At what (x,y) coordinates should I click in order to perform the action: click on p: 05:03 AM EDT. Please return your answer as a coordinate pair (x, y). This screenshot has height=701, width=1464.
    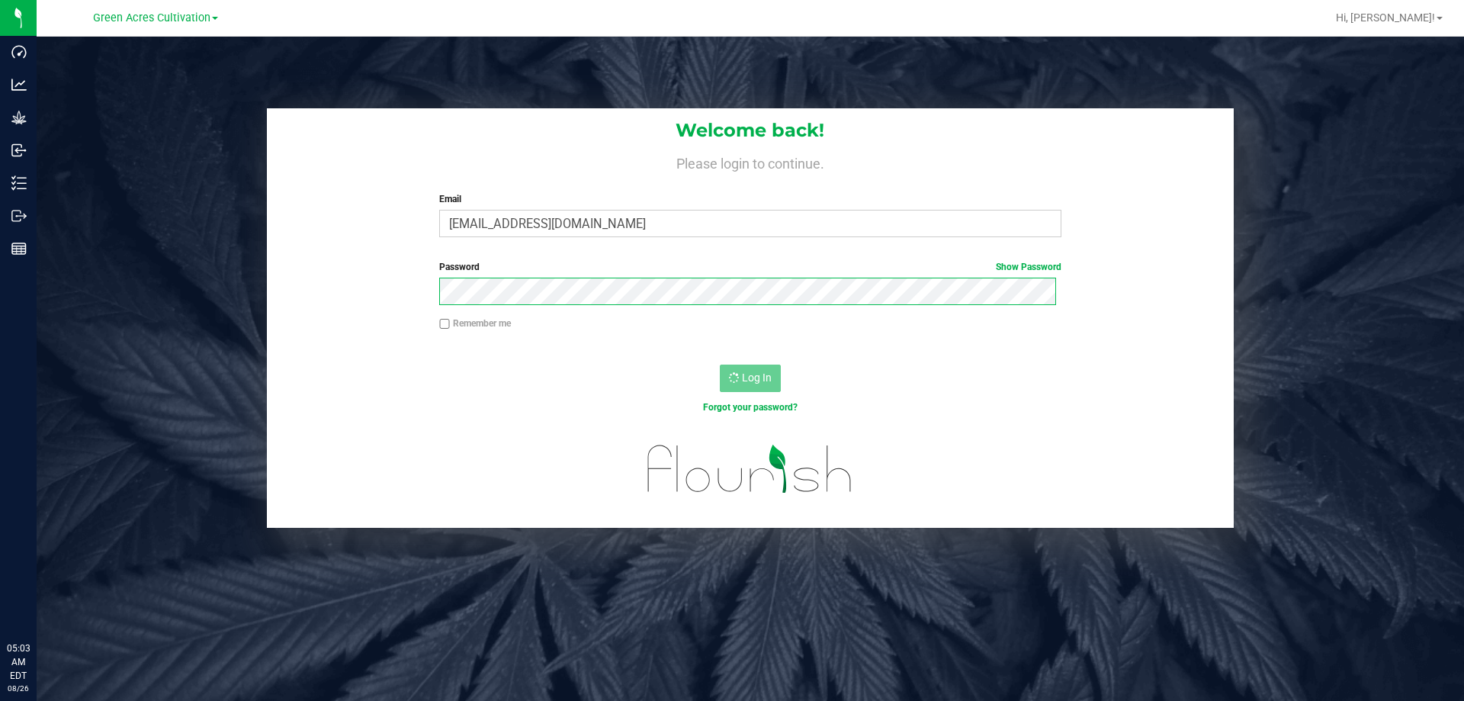
    Looking at the image, I should click on (18, 662).